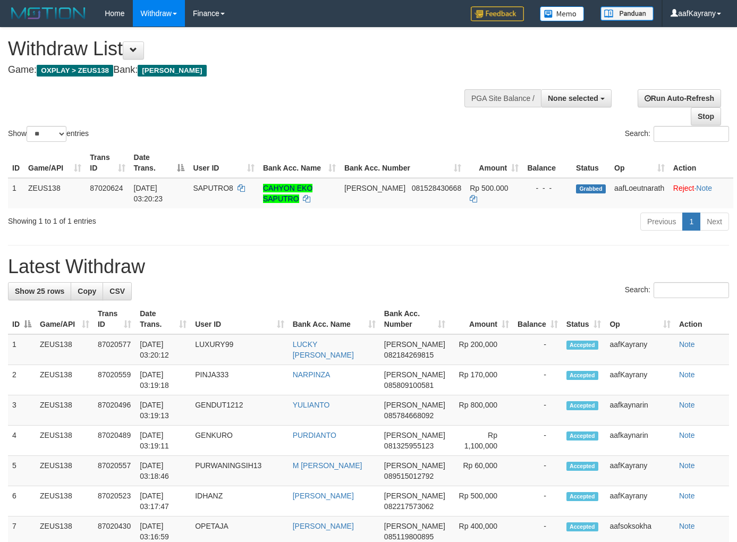  Describe the element at coordinates (22, 319) in the screenshot. I see `th: ID: activate to sort column descending` at that location.